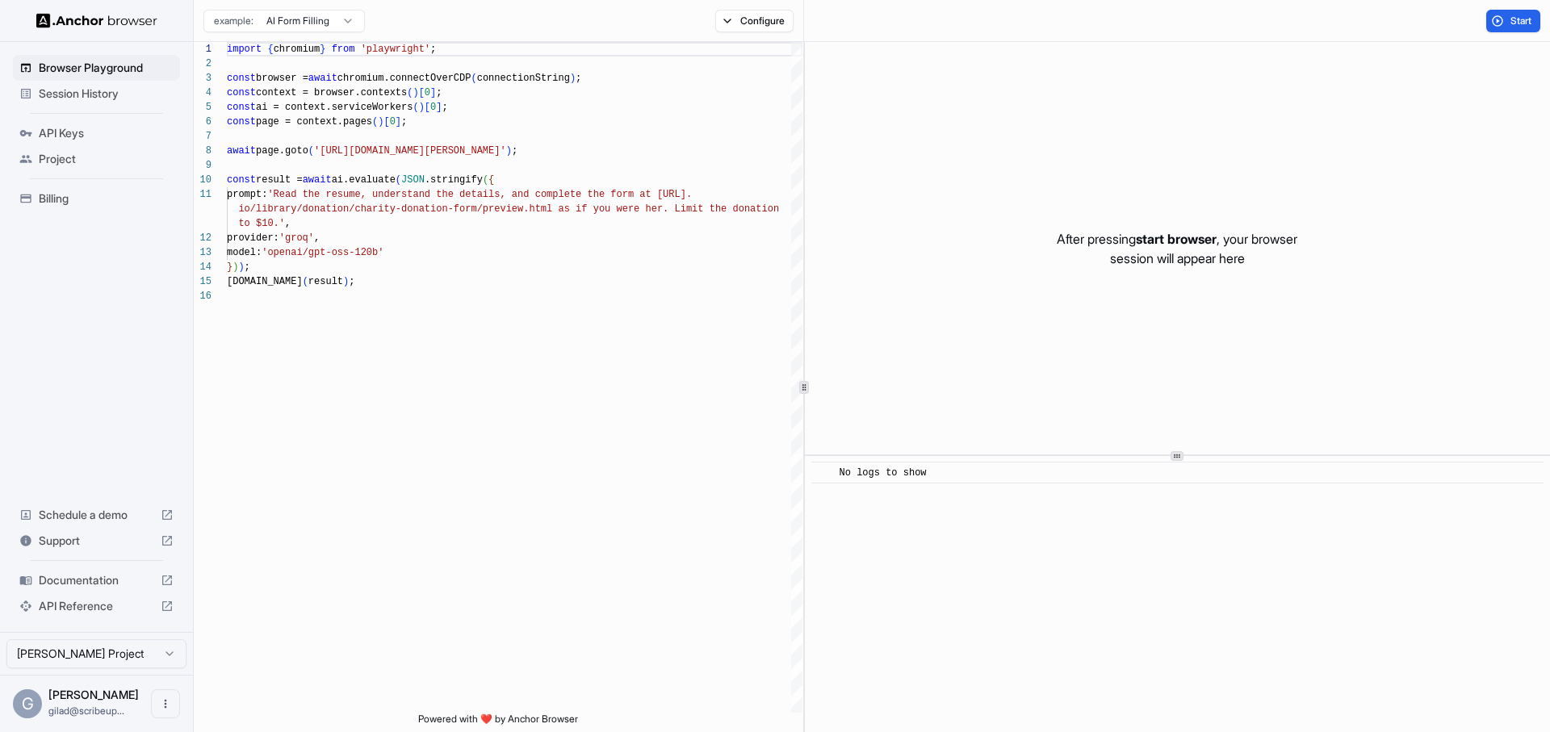 This screenshot has width=1550, height=732. Describe the element at coordinates (106, 199) in the screenshot. I see `span: Billing` at that location.